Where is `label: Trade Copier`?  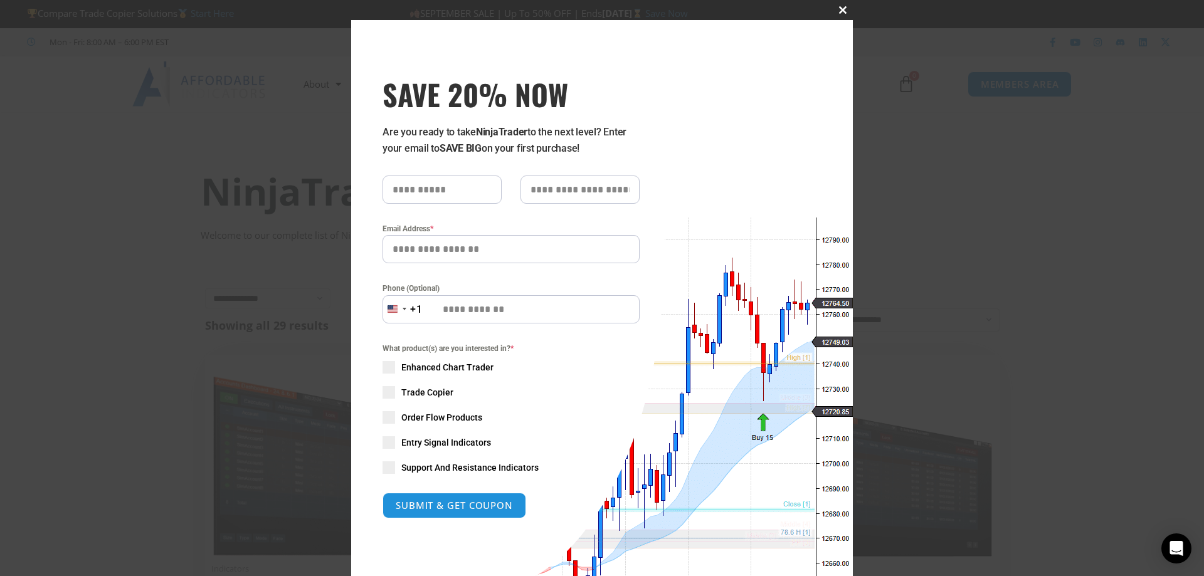 label: Trade Copier is located at coordinates (511, 392).